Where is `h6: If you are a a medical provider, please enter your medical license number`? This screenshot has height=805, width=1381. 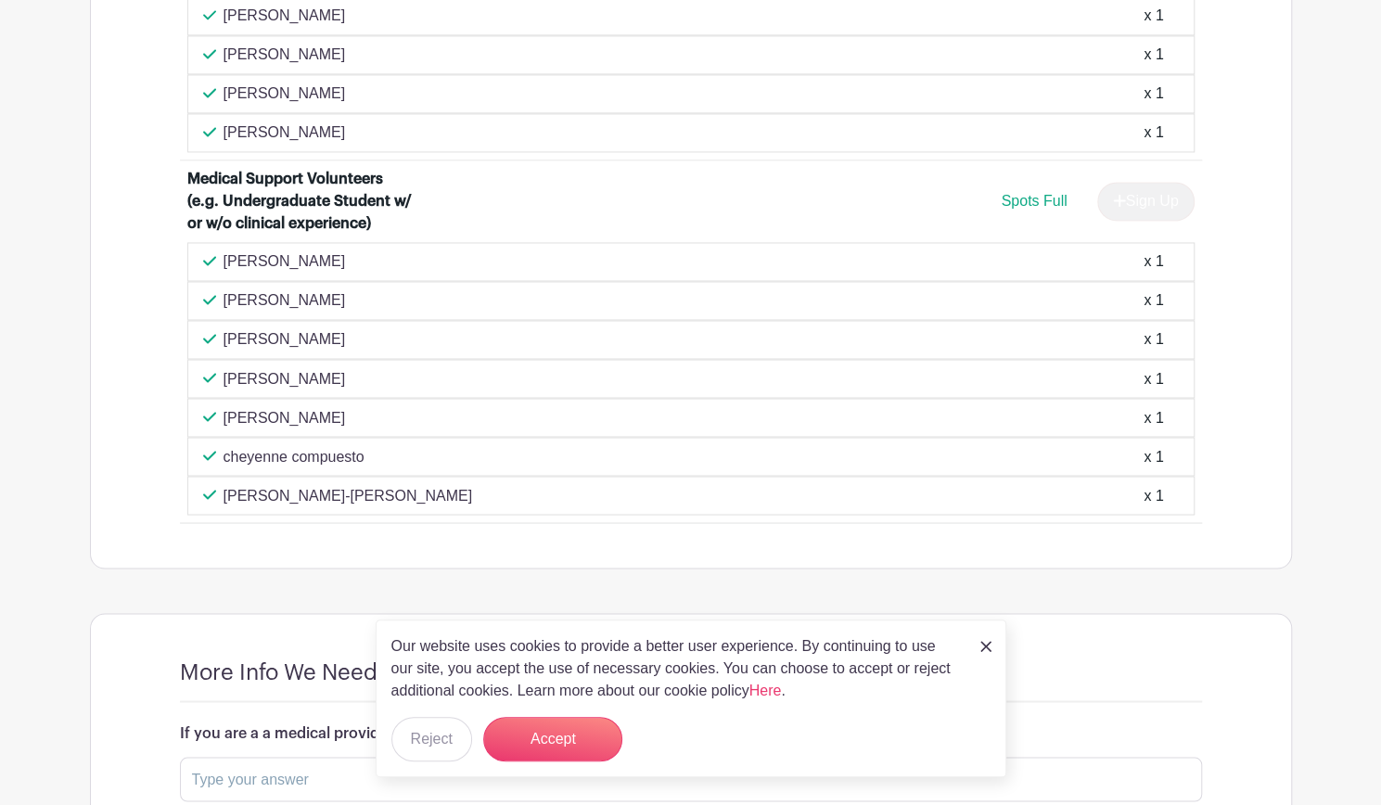
h6: If you are a a medical provider, please enter your medical license number is located at coordinates (691, 732).